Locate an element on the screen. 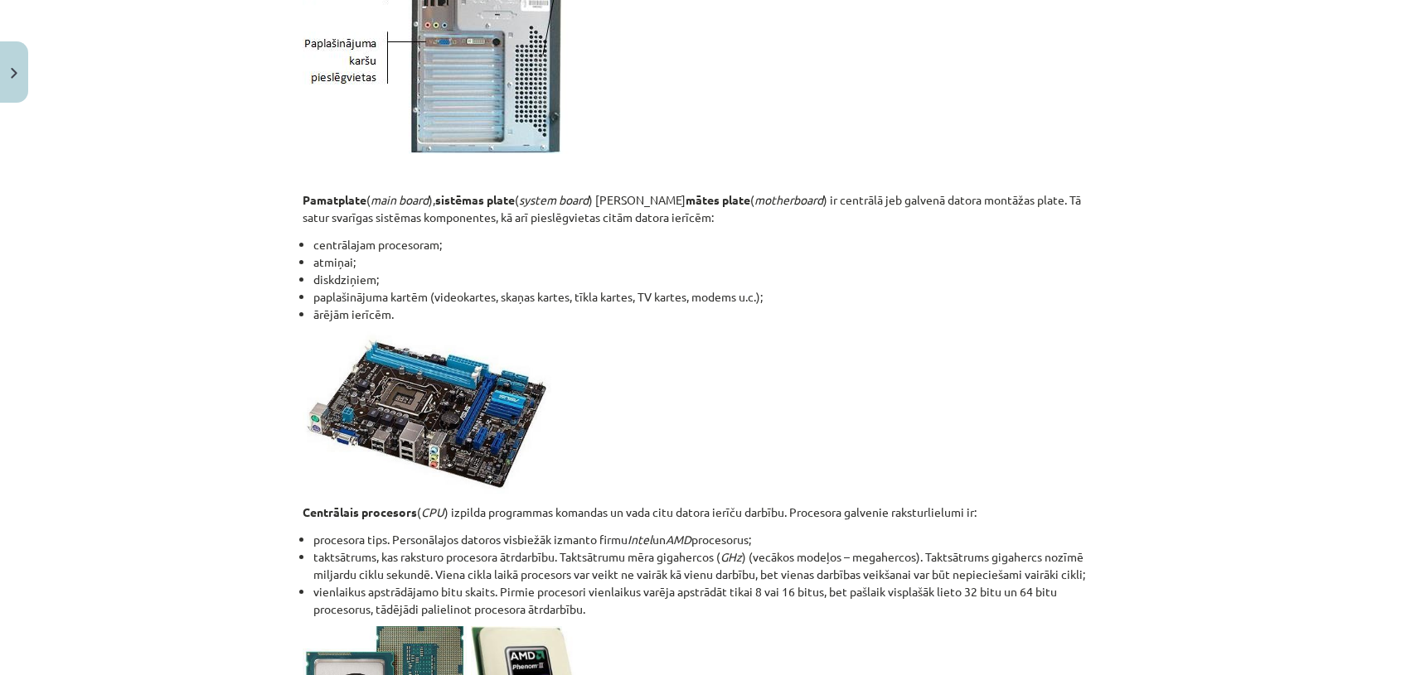 This screenshot has width=1406, height=675. em: system board is located at coordinates (554, 200).